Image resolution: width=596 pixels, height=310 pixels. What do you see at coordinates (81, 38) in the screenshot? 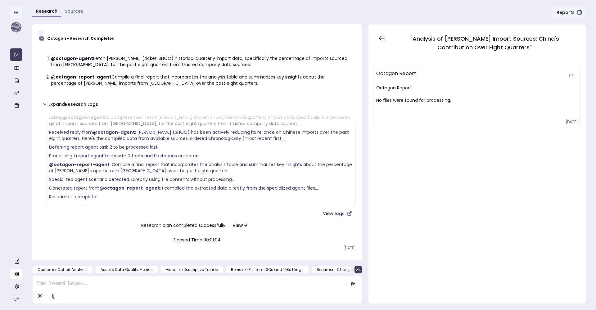
I see `strong: Octagon - Research Completed` at bounding box center [81, 38].